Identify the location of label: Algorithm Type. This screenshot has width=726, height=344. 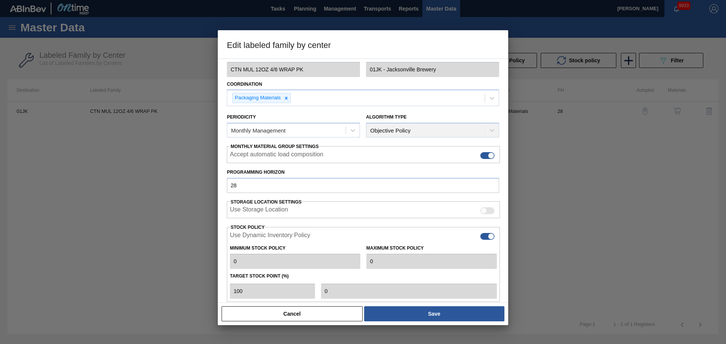
(386, 117).